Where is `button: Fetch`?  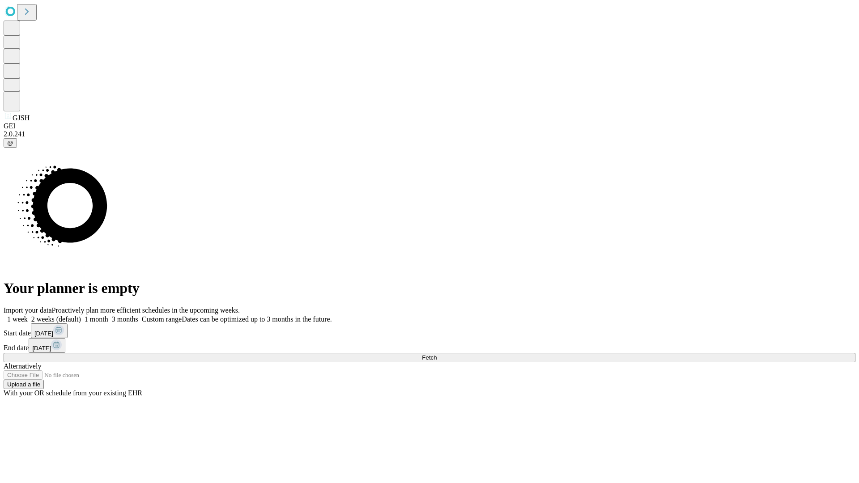
button: Fetch is located at coordinates (429, 357).